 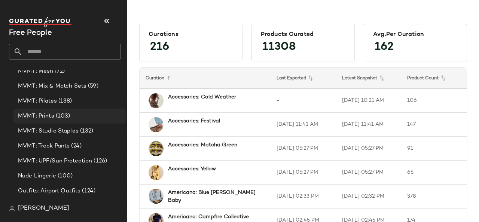 What do you see at coordinates (202, 97) in the screenshot?
I see `b: Accessories: Cold Weather` at bounding box center [202, 97].